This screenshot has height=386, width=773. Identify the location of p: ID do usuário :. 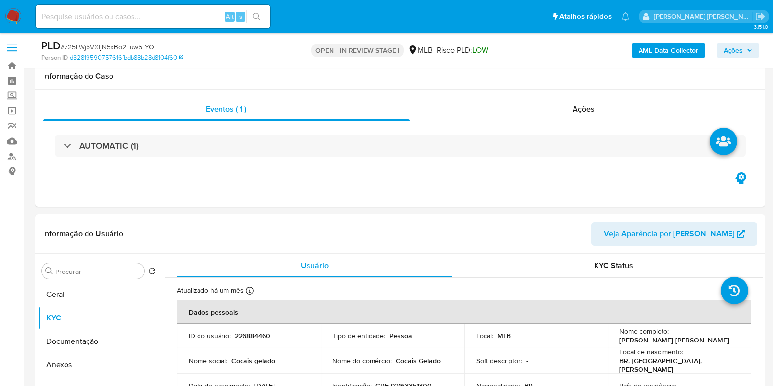
(210, 335).